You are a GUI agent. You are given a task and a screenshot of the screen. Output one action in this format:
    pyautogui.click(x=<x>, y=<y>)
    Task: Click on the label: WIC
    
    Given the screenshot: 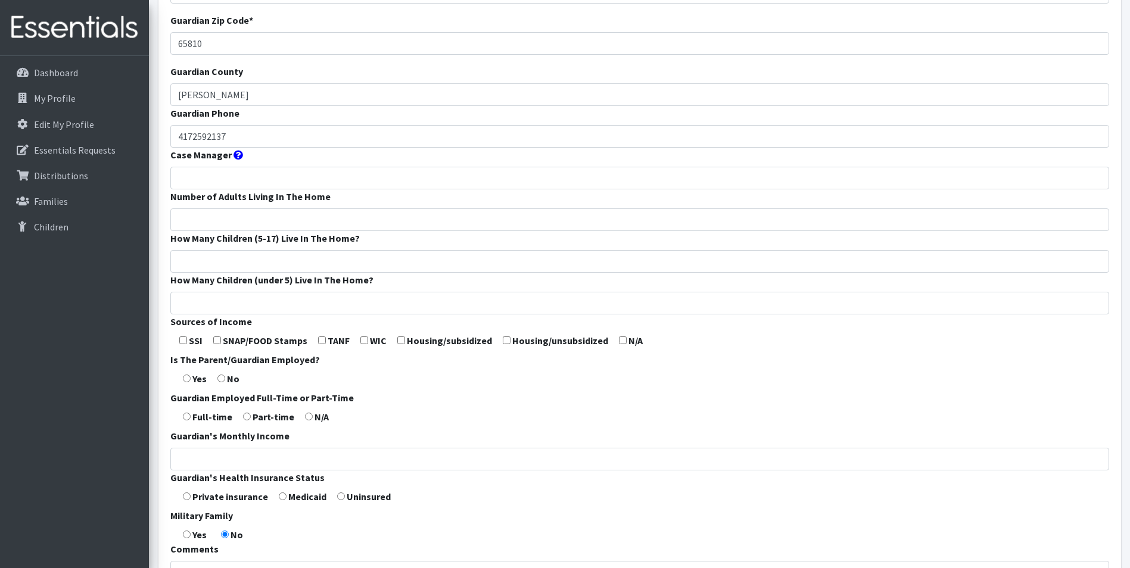 What is the action you would take?
    pyautogui.click(x=378, y=341)
    